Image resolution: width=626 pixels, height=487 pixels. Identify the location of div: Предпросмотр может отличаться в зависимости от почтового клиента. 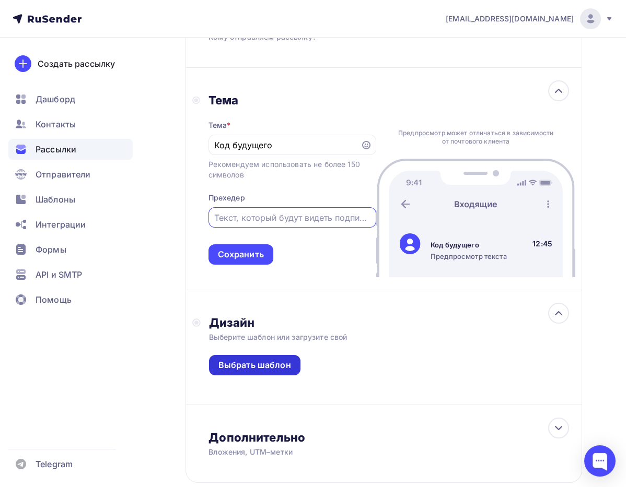
(476, 137).